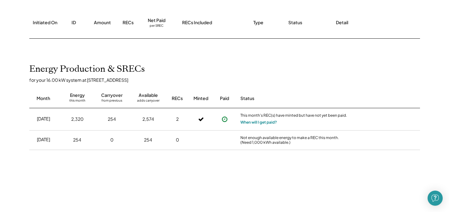 Image resolution: width=449 pixels, height=212 pixels. I want to click on div: ID, so click(74, 23).